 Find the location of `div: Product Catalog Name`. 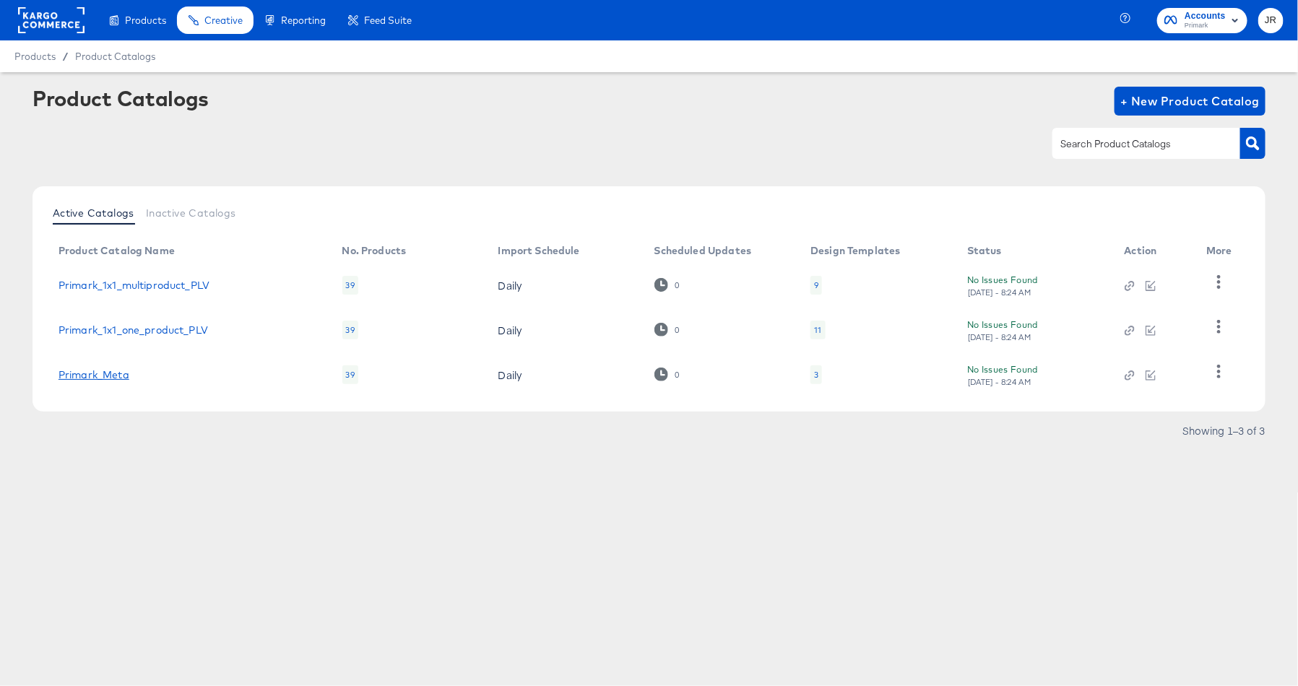

div: Product Catalog Name is located at coordinates (116, 251).